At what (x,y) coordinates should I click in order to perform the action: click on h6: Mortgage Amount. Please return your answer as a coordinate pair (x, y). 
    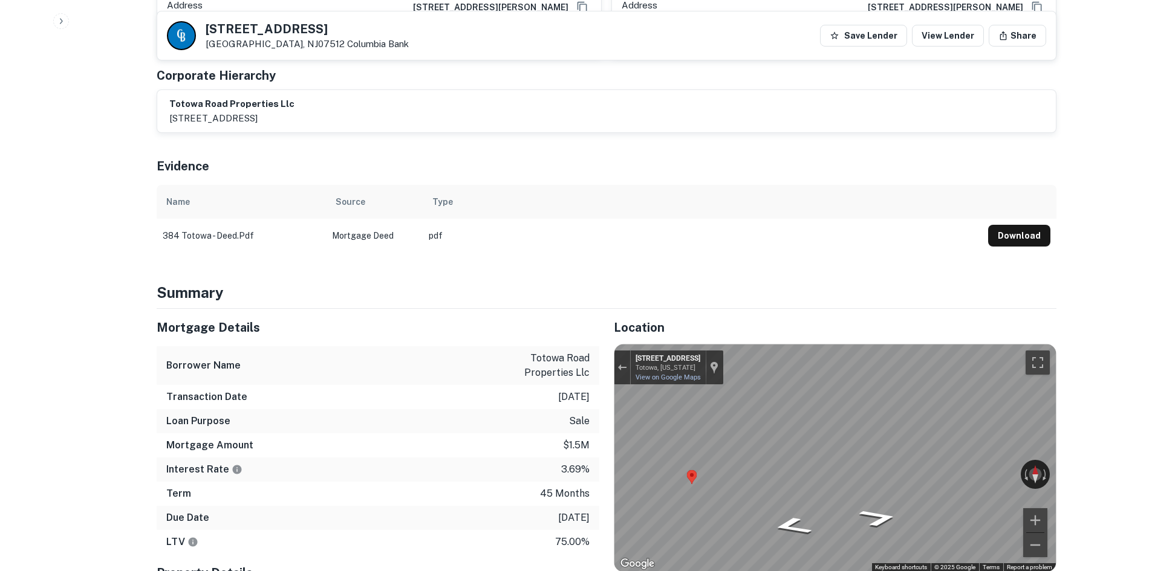
    Looking at the image, I should click on (210, 446).